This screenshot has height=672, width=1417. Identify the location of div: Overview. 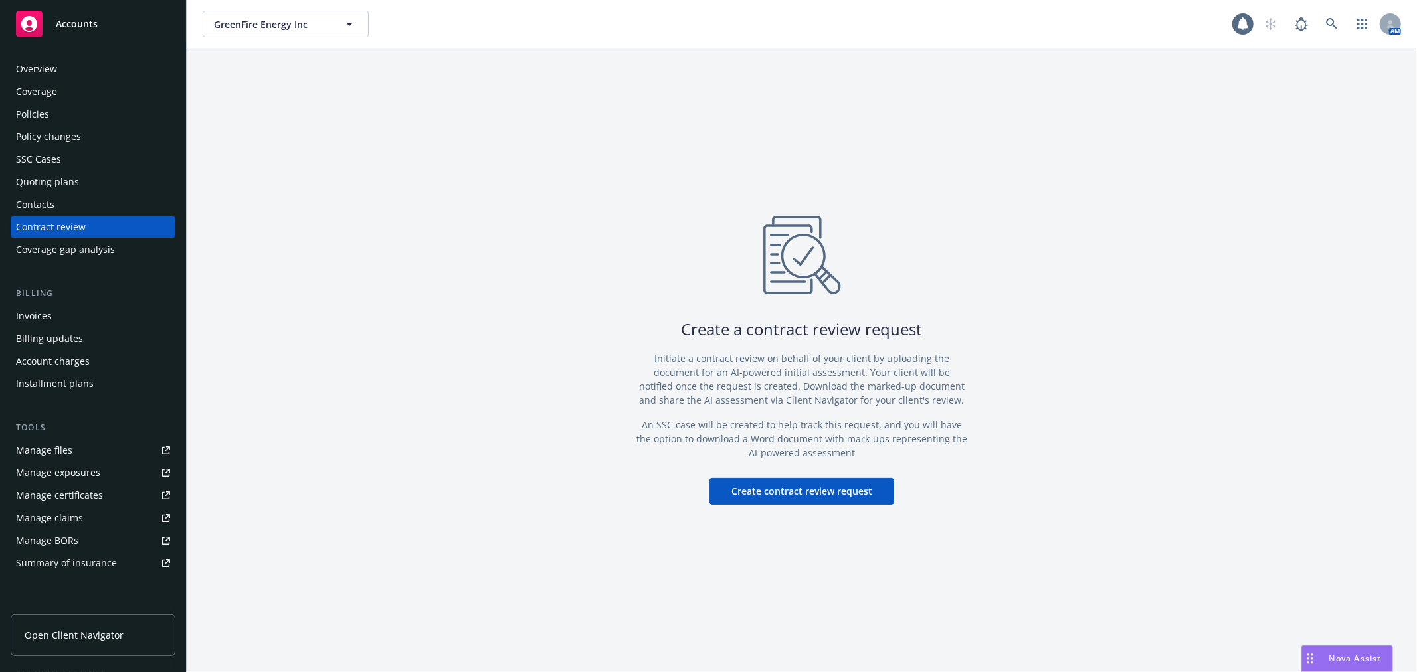
(37, 69).